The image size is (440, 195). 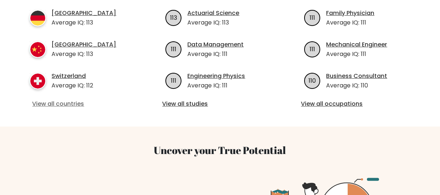 What do you see at coordinates (359, 104) in the screenshot?
I see `a: View all occupations` at bounding box center [359, 104].